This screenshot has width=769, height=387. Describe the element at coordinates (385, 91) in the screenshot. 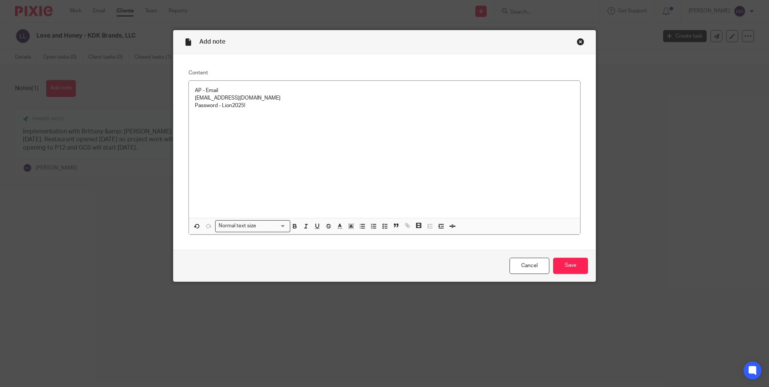

I see `p: AP - Email` at that location.